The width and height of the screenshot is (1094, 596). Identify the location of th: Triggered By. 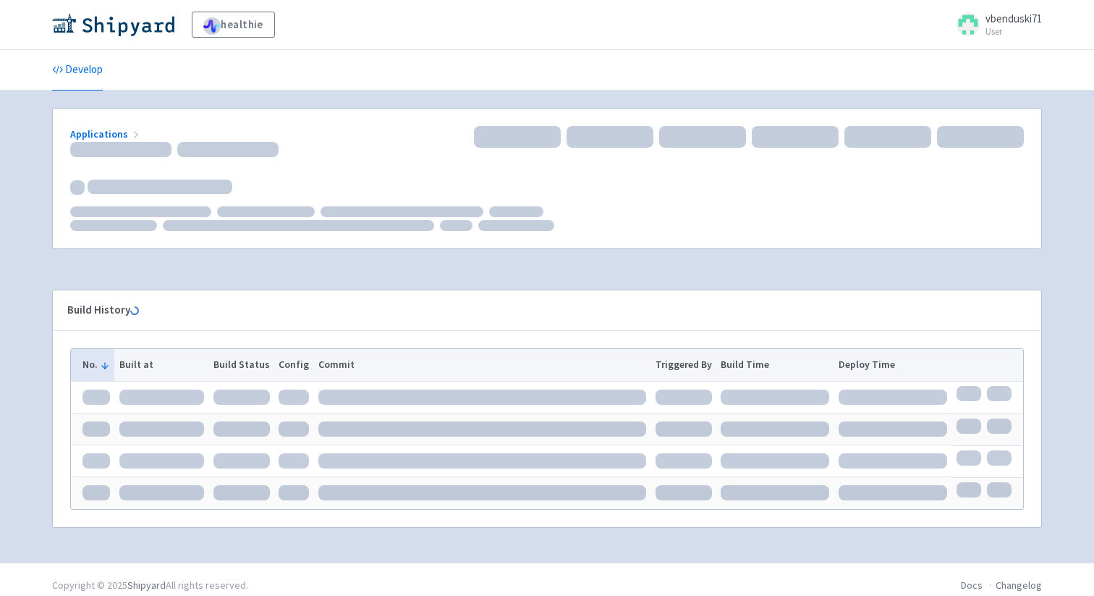
(683, 365).